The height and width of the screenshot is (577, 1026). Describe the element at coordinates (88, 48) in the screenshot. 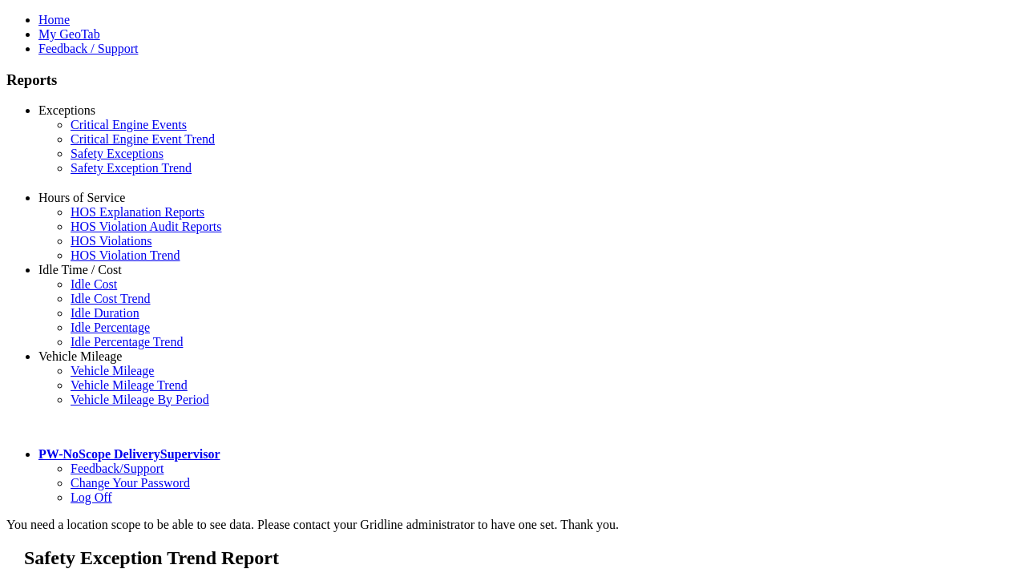

I see `a: Feedback / Support` at that location.